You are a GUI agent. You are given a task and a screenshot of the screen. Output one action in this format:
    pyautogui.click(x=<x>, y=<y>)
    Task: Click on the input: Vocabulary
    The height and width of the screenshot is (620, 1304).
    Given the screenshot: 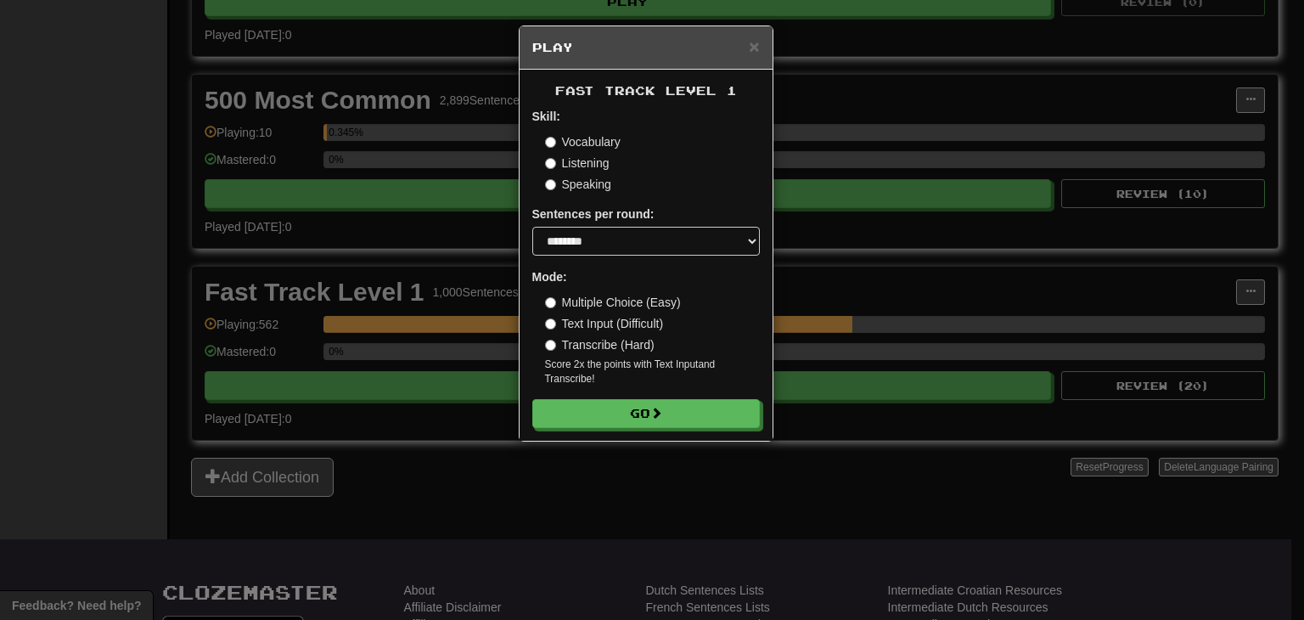 What is the action you would take?
    pyautogui.click(x=550, y=142)
    